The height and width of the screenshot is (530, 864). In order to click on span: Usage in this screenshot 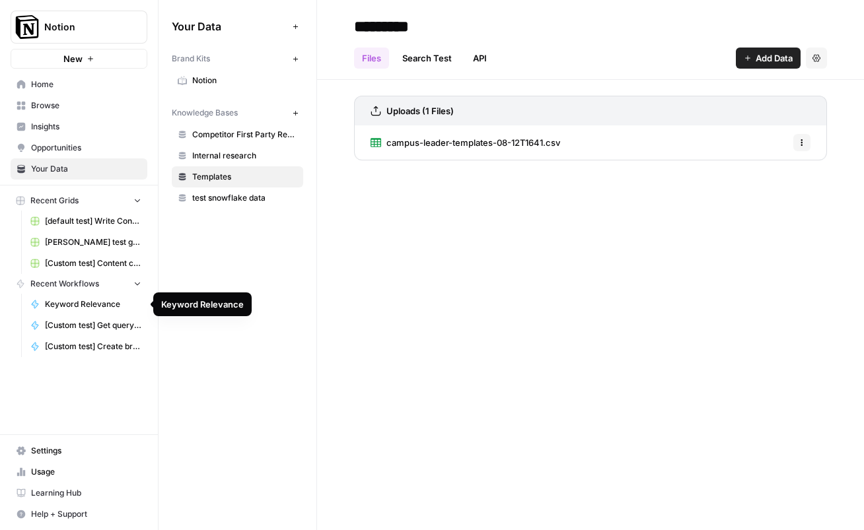, I will do `click(86, 472)`.